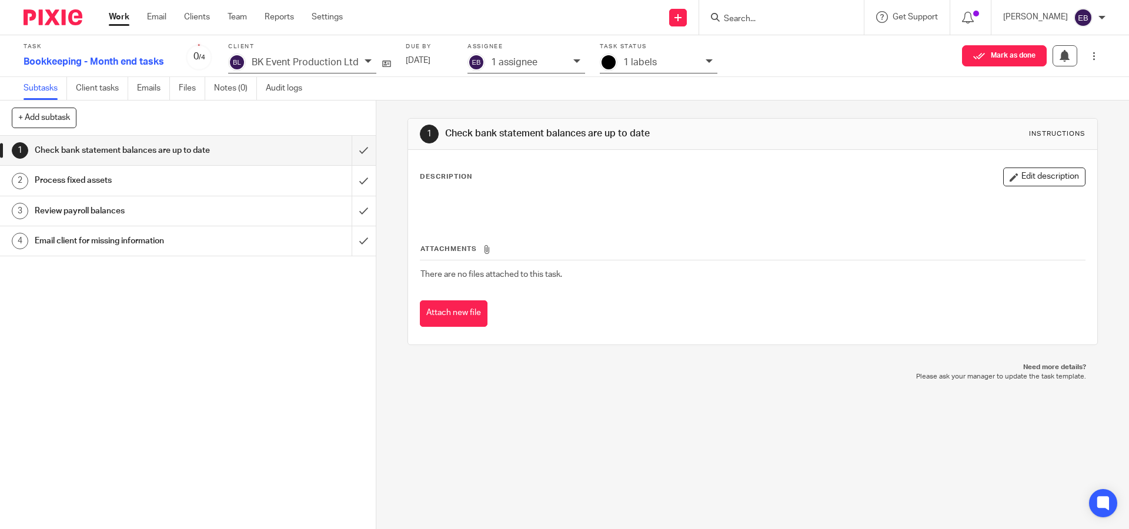 The image size is (1129, 529). What do you see at coordinates (192, 88) in the screenshot?
I see `a: Files` at bounding box center [192, 88].